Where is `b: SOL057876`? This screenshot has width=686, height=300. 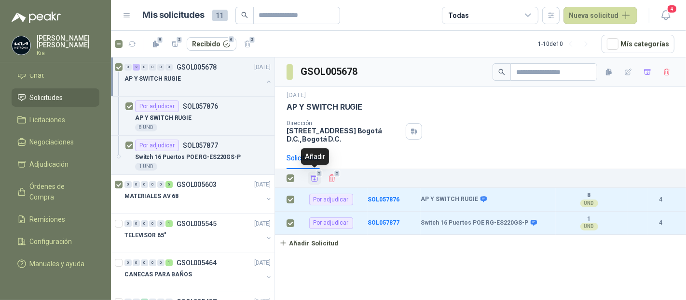
b: SOL057876 is located at coordinates (383, 199).